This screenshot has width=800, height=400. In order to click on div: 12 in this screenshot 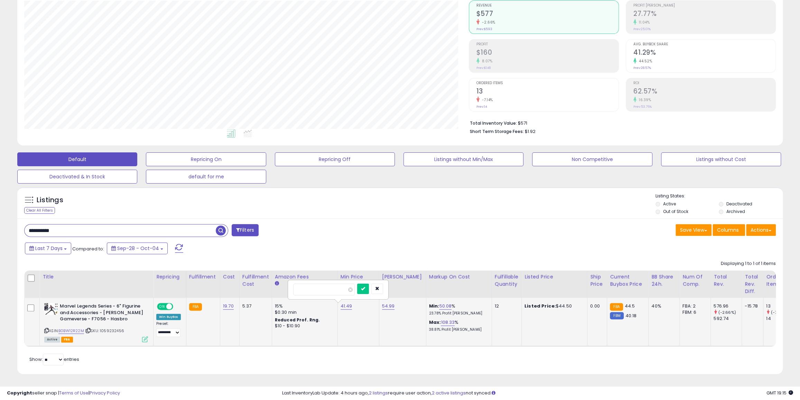, I will do `click(506, 306)`.